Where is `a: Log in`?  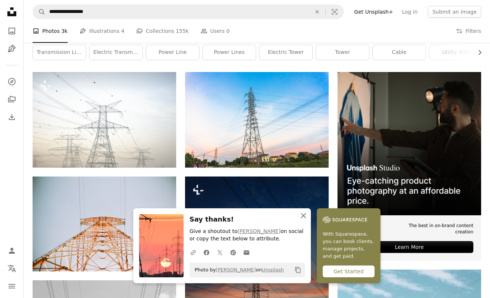
a: Log in is located at coordinates (409, 12).